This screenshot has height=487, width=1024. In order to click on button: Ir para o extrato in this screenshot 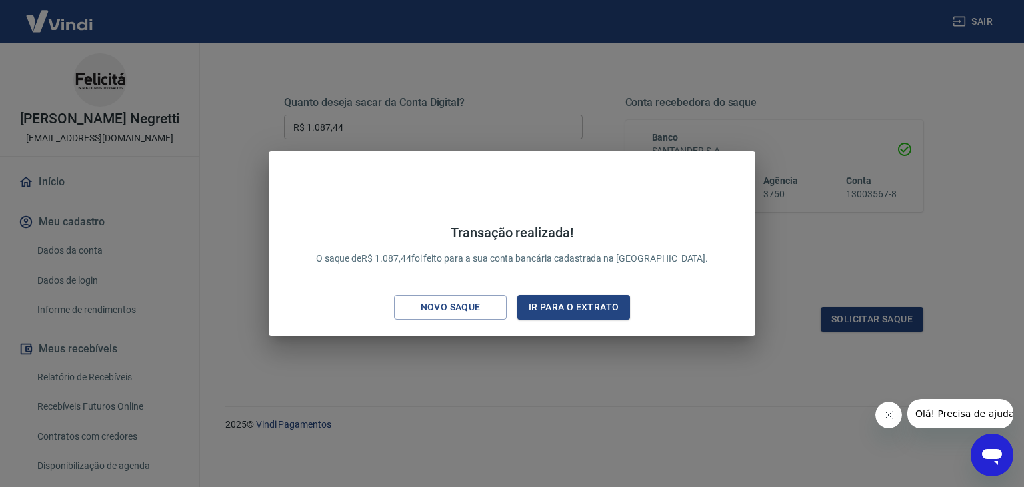, I will do `click(574, 307)`.